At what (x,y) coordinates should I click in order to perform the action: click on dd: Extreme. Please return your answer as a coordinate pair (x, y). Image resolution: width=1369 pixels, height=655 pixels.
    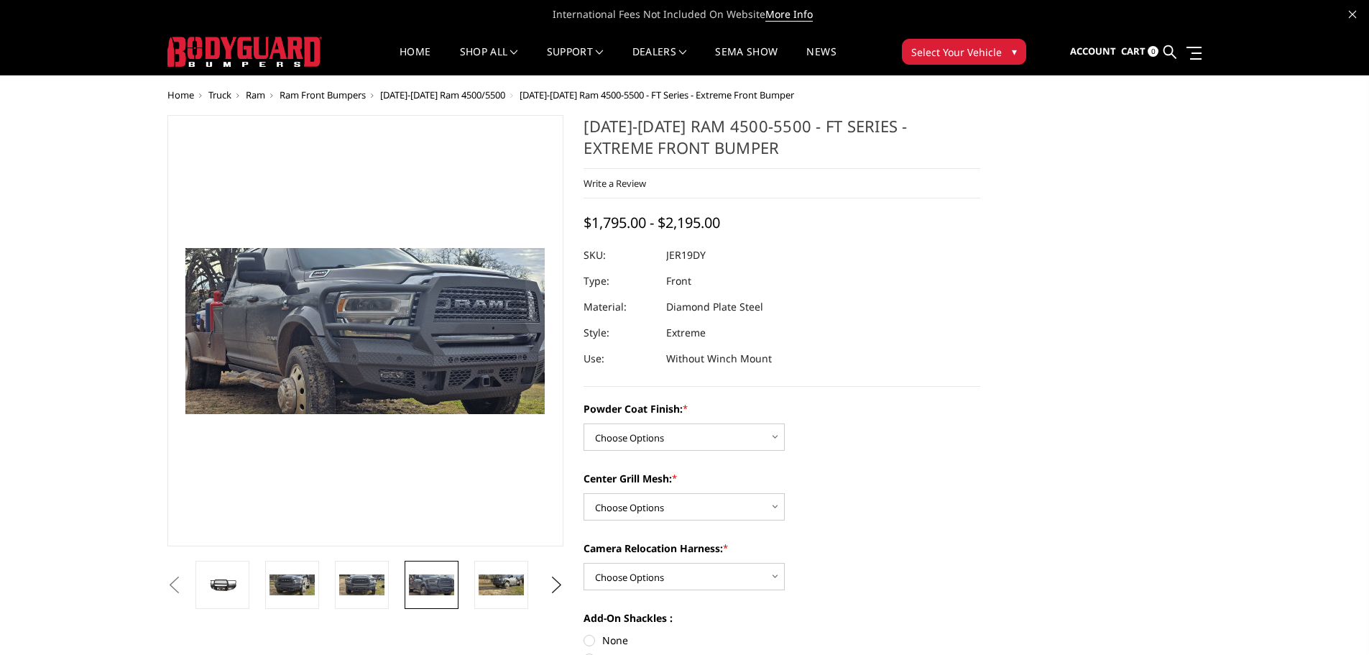
    Looking at the image, I should click on (686, 333).